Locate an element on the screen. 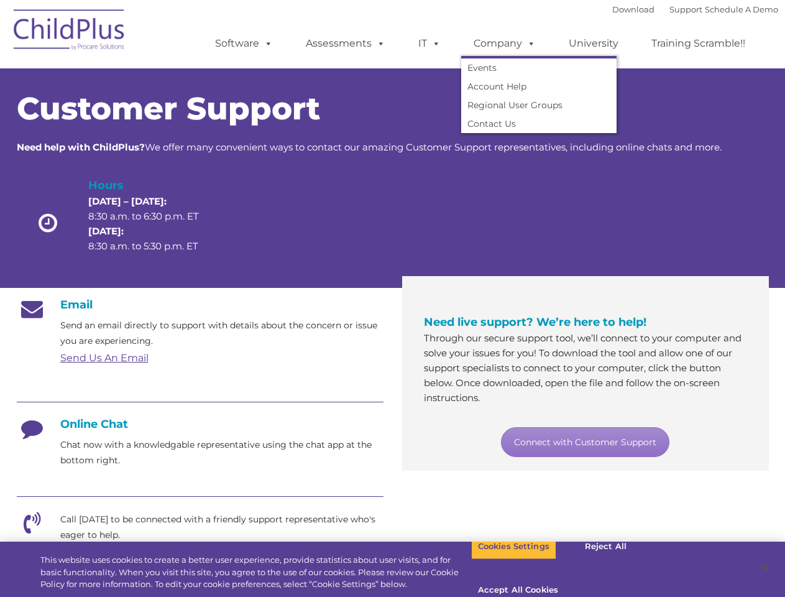 Image resolution: width=785 pixels, height=597 pixels. p: Chat now with a knowledgable representative using the chat app at the bottom right. is located at coordinates (222, 453).